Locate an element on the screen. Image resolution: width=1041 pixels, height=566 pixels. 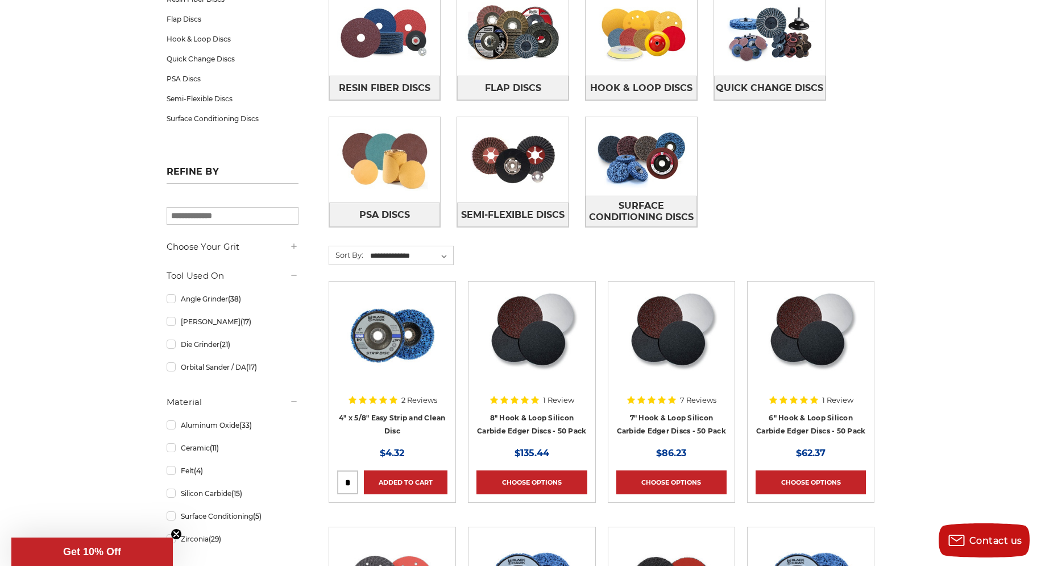
h5: Choose Your Grit is located at coordinates (233, 247).